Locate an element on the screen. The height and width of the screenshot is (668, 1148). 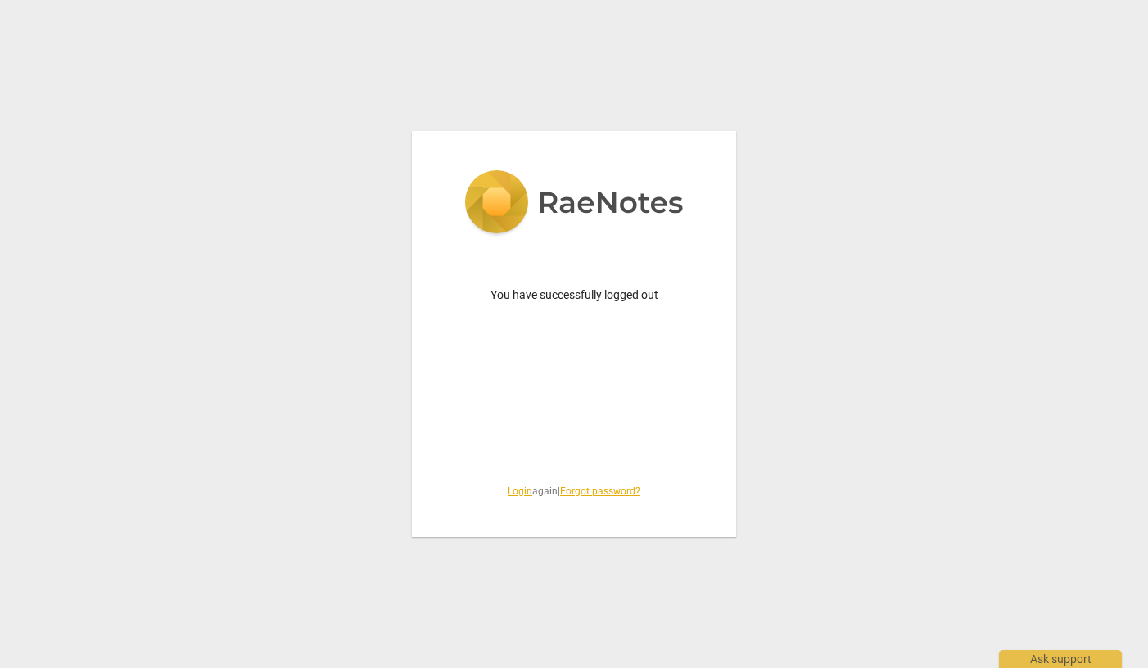
span: again | is located at coordinates (574, 491).